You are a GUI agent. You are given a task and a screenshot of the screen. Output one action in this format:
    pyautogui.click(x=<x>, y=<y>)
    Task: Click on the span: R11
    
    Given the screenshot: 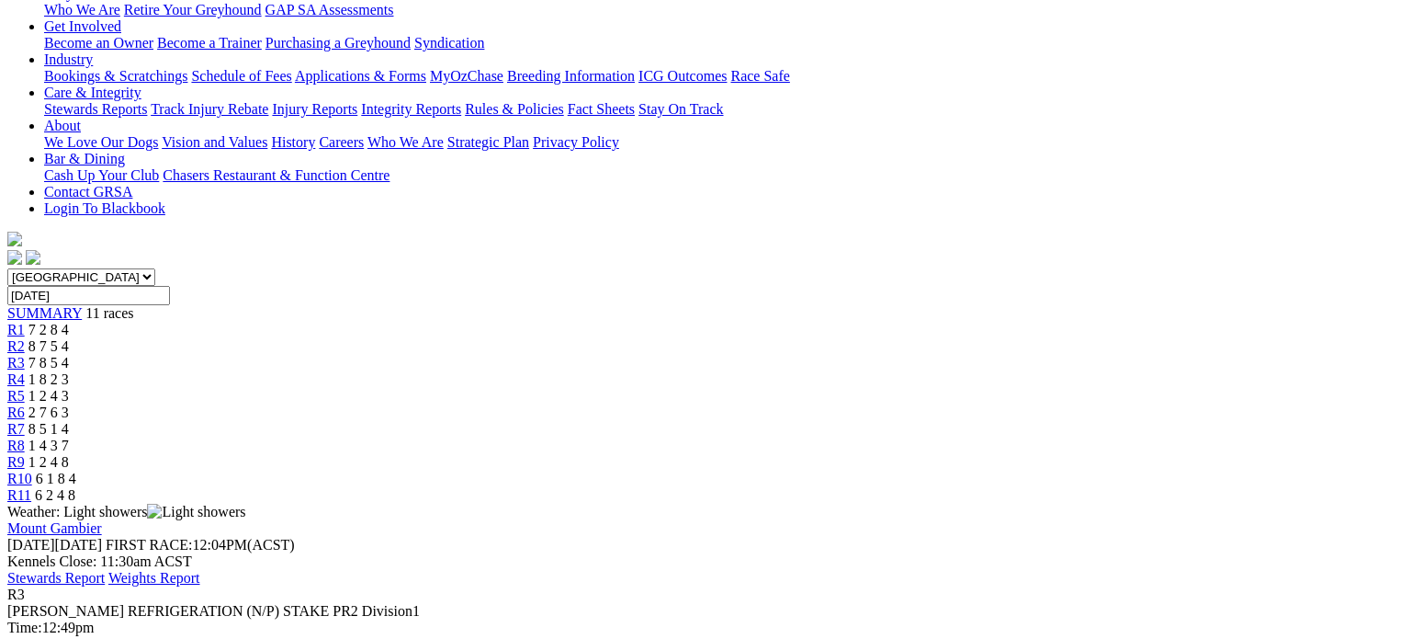 What is the action you would take?
    pyautogui.click(x=19, y=494)
    